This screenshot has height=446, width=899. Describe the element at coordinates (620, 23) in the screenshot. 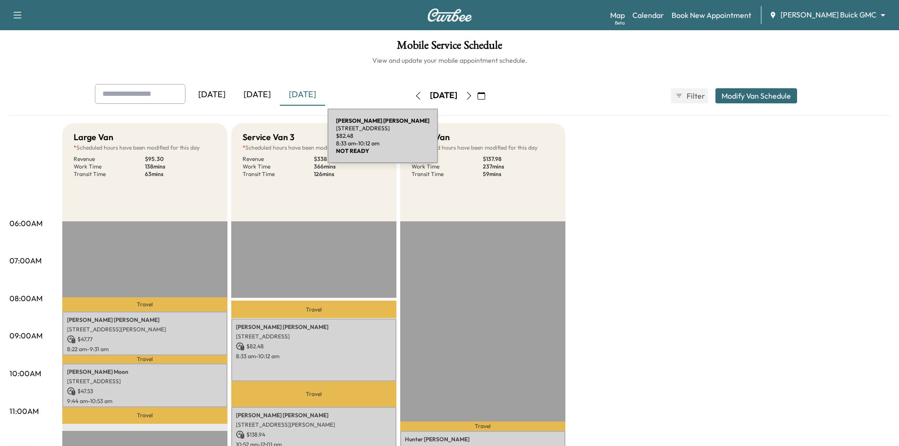

I see `div: Beta` at that location.